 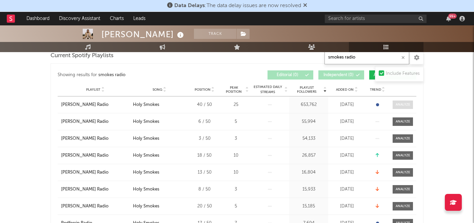 What do you see at coordinates (80, 19) in the screenshot?
I see `a: Discovery Assistant` at bounding box center [80, 19].